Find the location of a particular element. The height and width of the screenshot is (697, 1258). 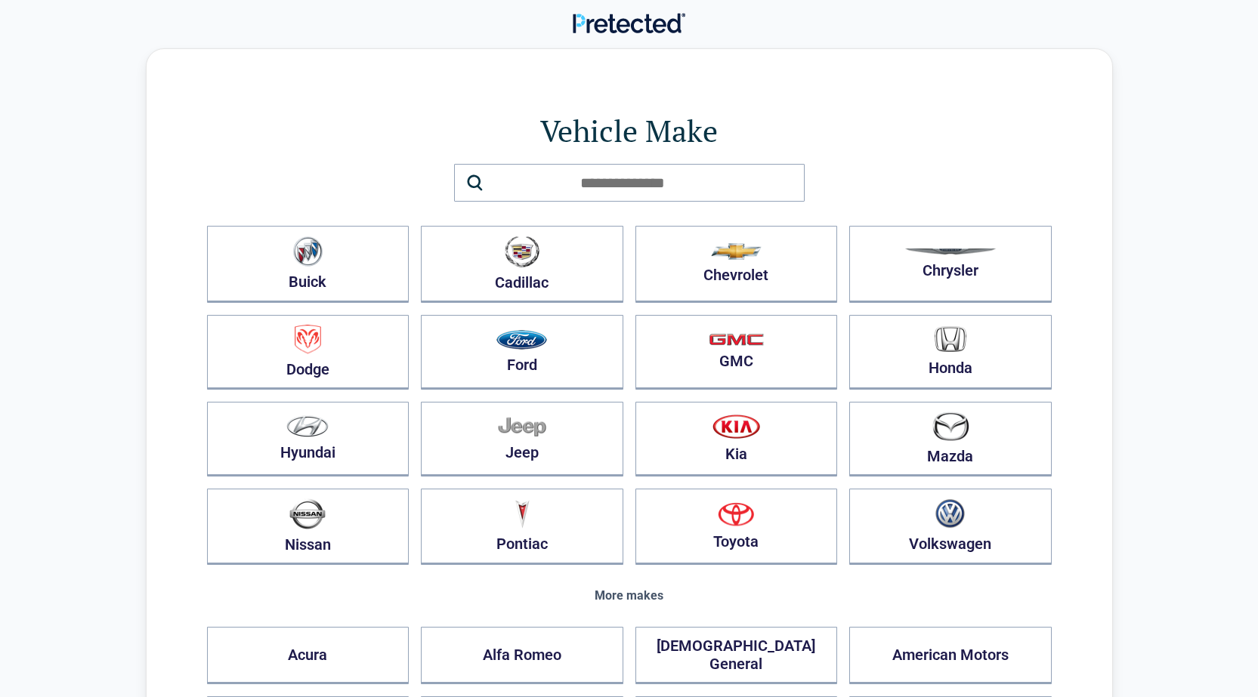

button: Nissan is located at coordinates (308, 526).